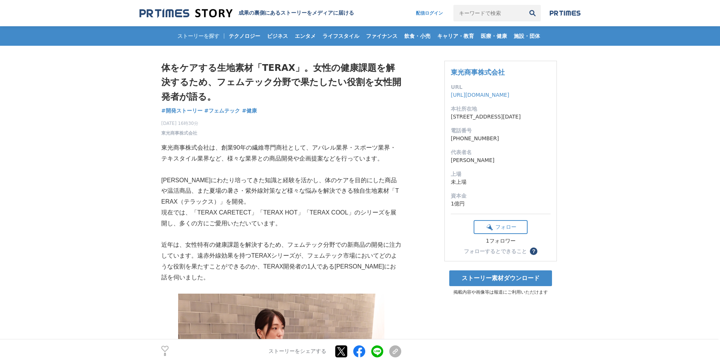 The width and height of the screenshot is (720, 363). What do you see at coordinates (456, 36) in the screenshot?
I see `a: キャリア・教育` at bounding box center [456, 36].